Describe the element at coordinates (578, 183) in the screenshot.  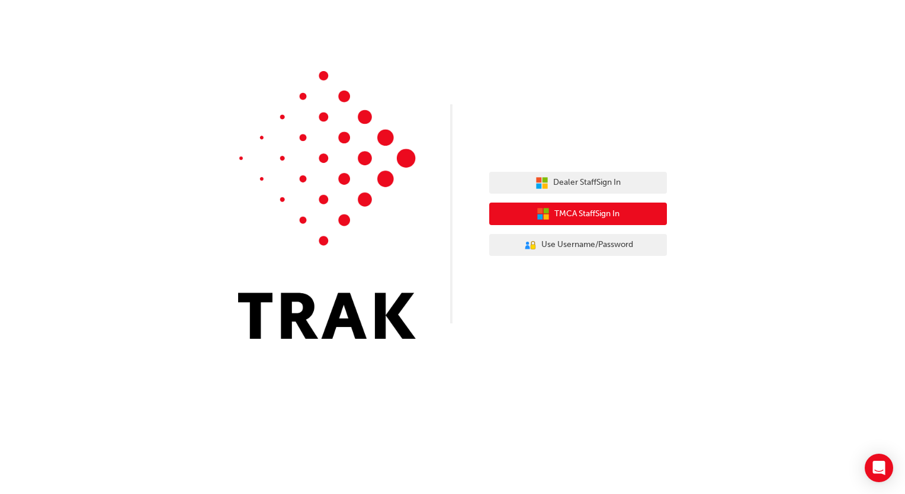
I see `button: Dealer StaffSign In` at that location.